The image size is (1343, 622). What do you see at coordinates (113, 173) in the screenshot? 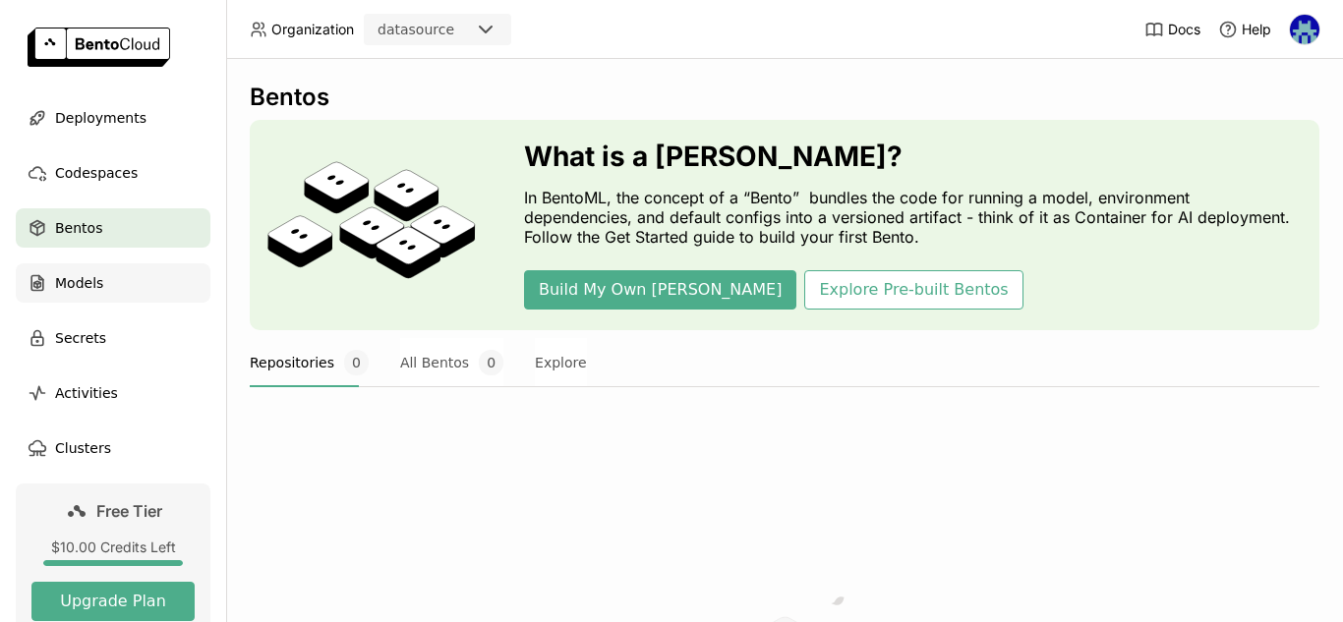
I see `a: Codespaces` at bounding box center [113, 173].